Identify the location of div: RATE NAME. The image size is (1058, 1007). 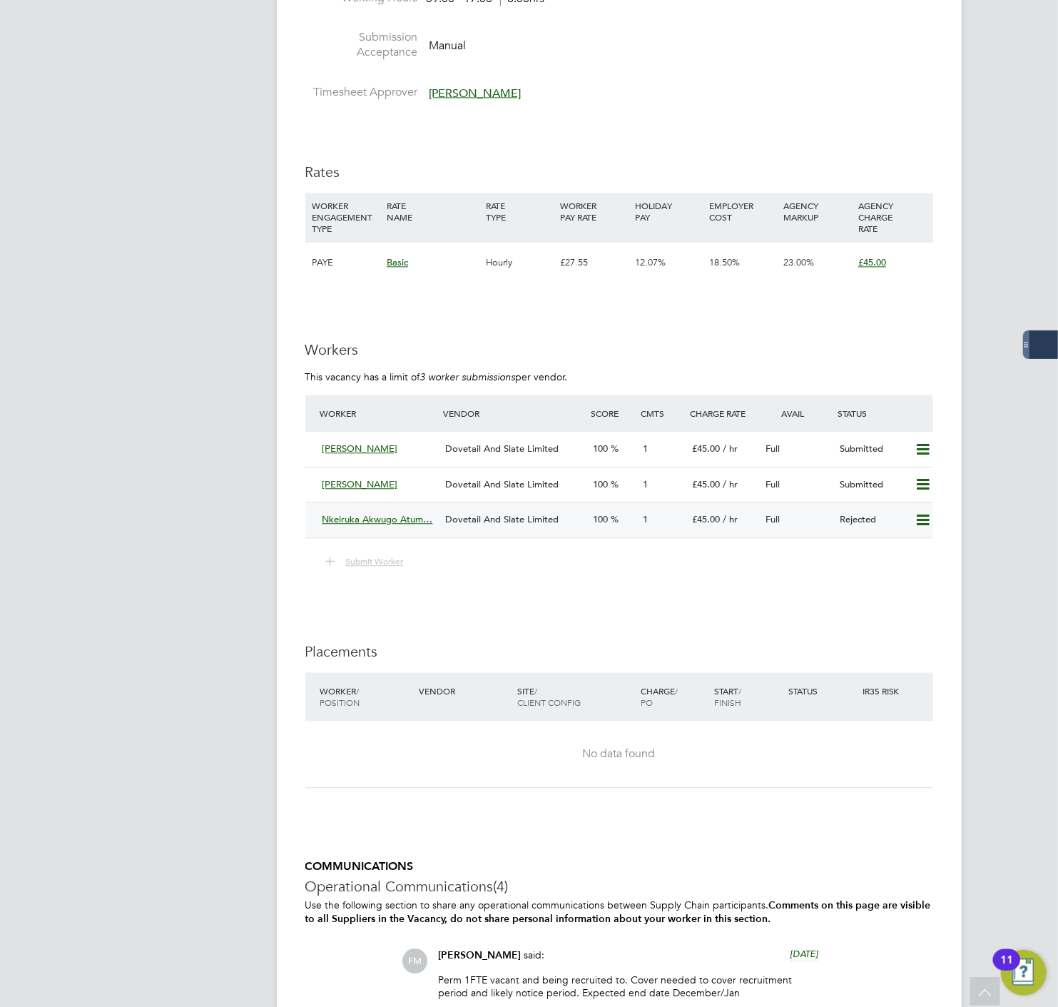
(432, 211).